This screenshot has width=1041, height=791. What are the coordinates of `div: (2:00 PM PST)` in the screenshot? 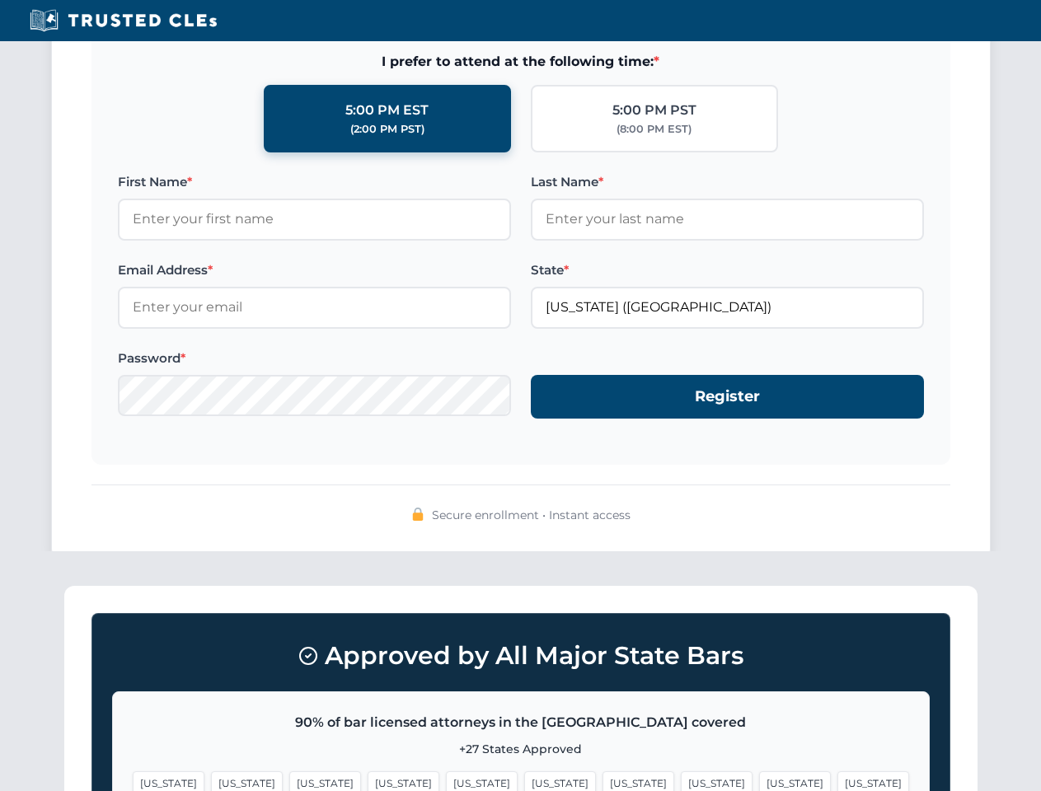 It's located at (387, 129).